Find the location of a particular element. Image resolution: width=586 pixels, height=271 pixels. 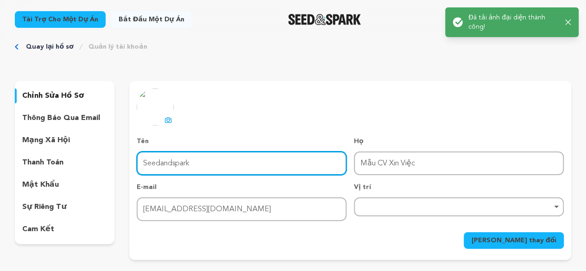

font: mạng xã hội is located at coordinates (46, 140).